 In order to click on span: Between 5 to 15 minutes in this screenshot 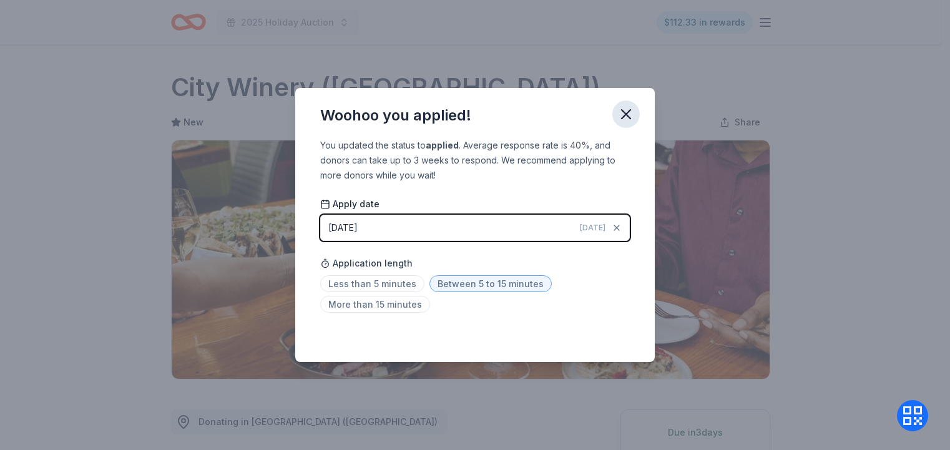, I will do `click(491, 283)`.